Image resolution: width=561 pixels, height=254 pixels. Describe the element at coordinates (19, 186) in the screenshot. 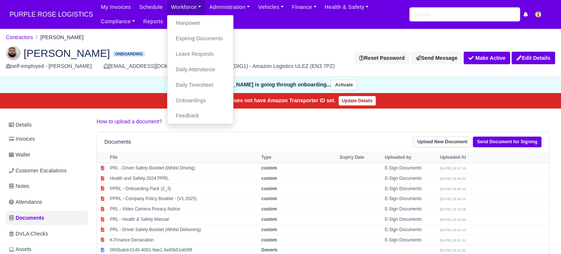

I see `span: Notes` at that location.